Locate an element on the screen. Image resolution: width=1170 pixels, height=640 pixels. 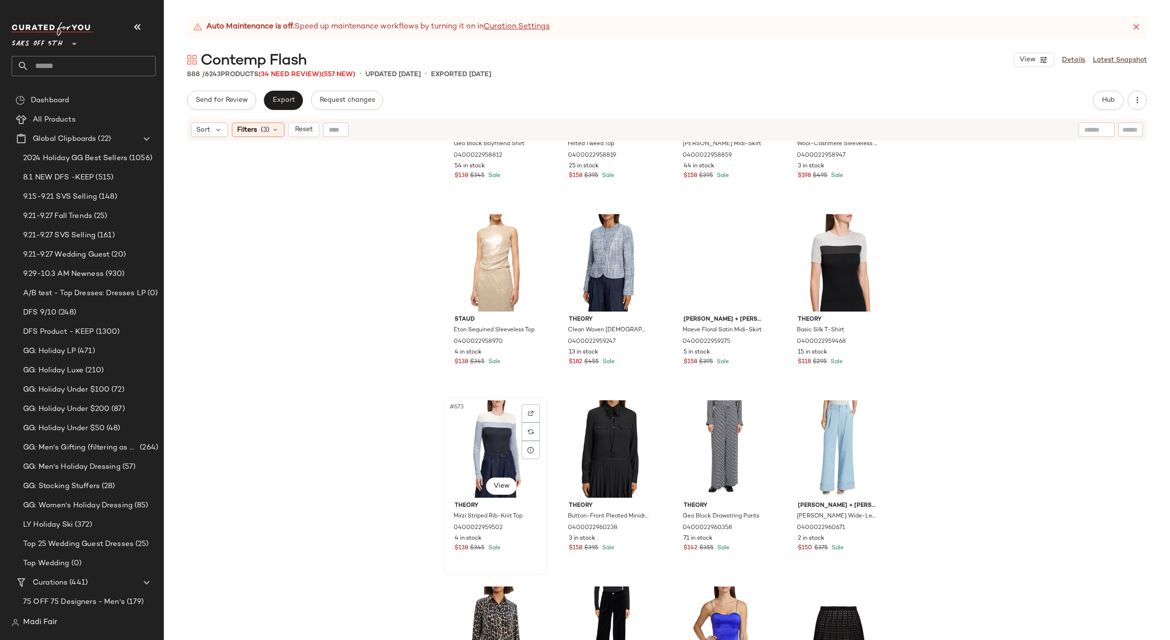
span: (930) is located at coordinates (114, 274).